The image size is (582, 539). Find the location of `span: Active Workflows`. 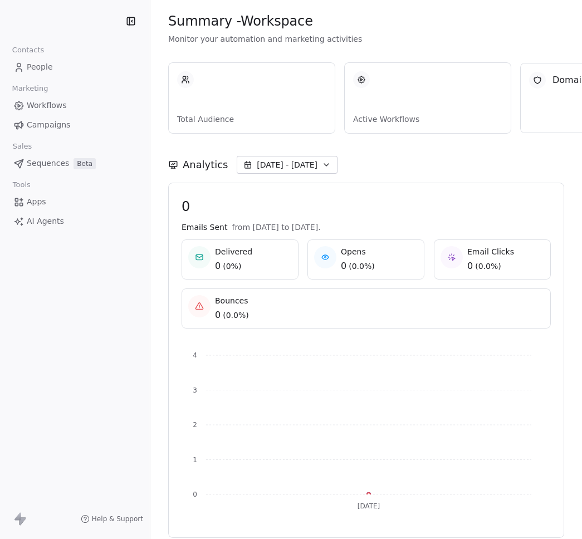

span: Active Workflows is located at coordinates (428, 119).